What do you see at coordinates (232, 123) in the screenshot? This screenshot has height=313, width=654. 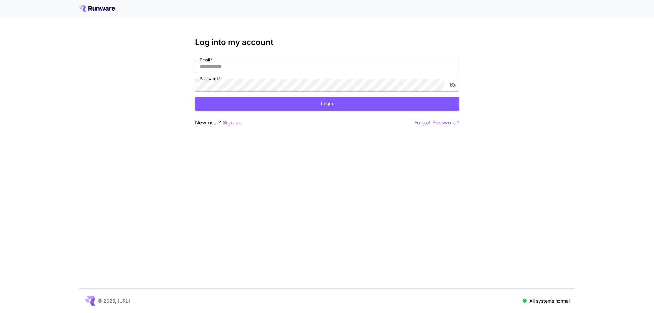 I see `button: Sign up` at bounding box center [232, 123].